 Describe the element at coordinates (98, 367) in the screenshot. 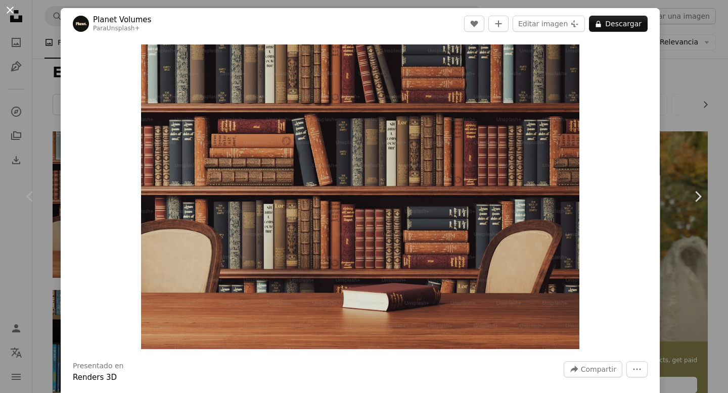

I see `h3: Presentado en` at that location.